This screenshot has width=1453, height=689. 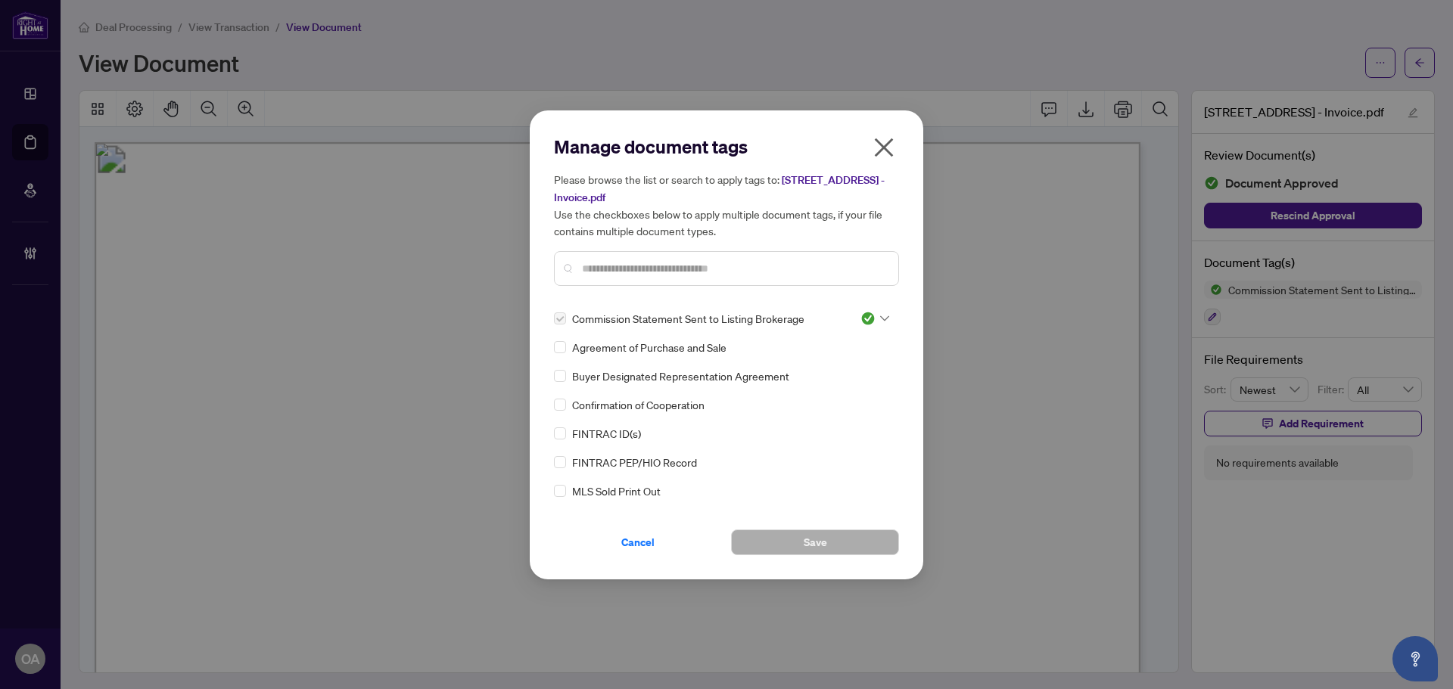 What do you see at coordinates (726, 147) in the screenshot?
I see `h2: Manage document tags` at bounding box center [726, 147].